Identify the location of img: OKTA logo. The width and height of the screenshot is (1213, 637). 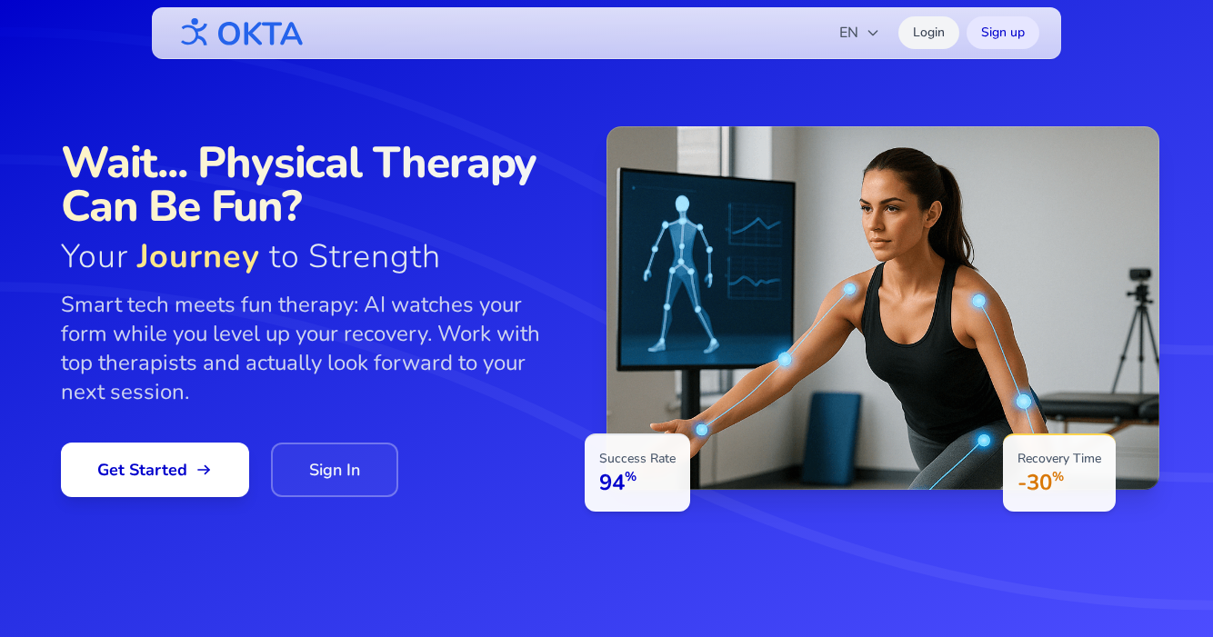
(239, 33).